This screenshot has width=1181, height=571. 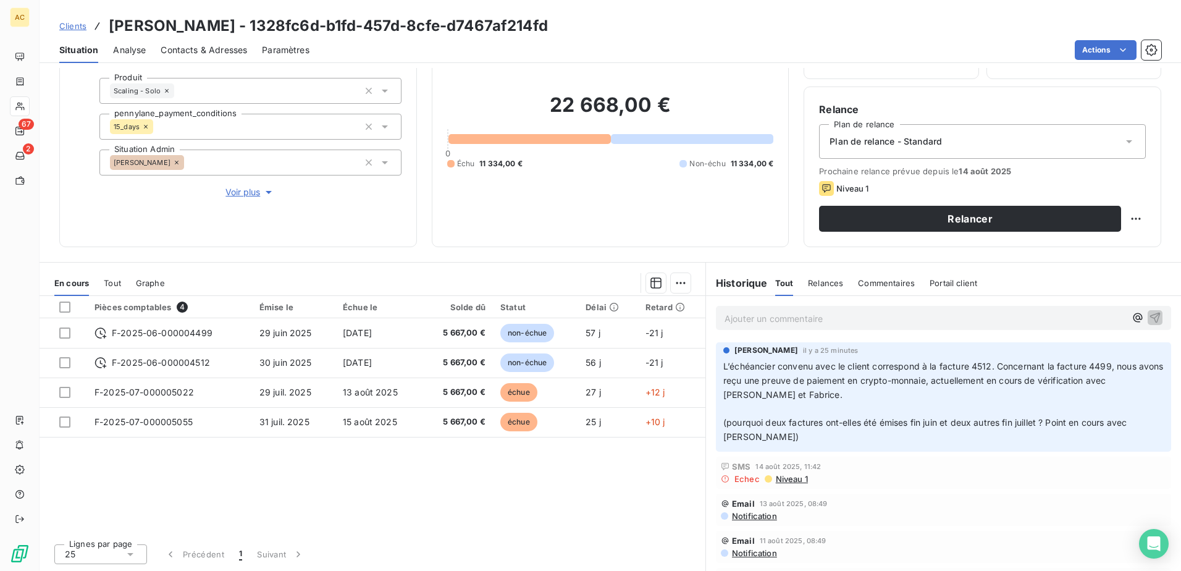 What do you see at coordinates (593, 421) in the screenshot?
I see `span: 25 j` at bounding box center [593, 421].